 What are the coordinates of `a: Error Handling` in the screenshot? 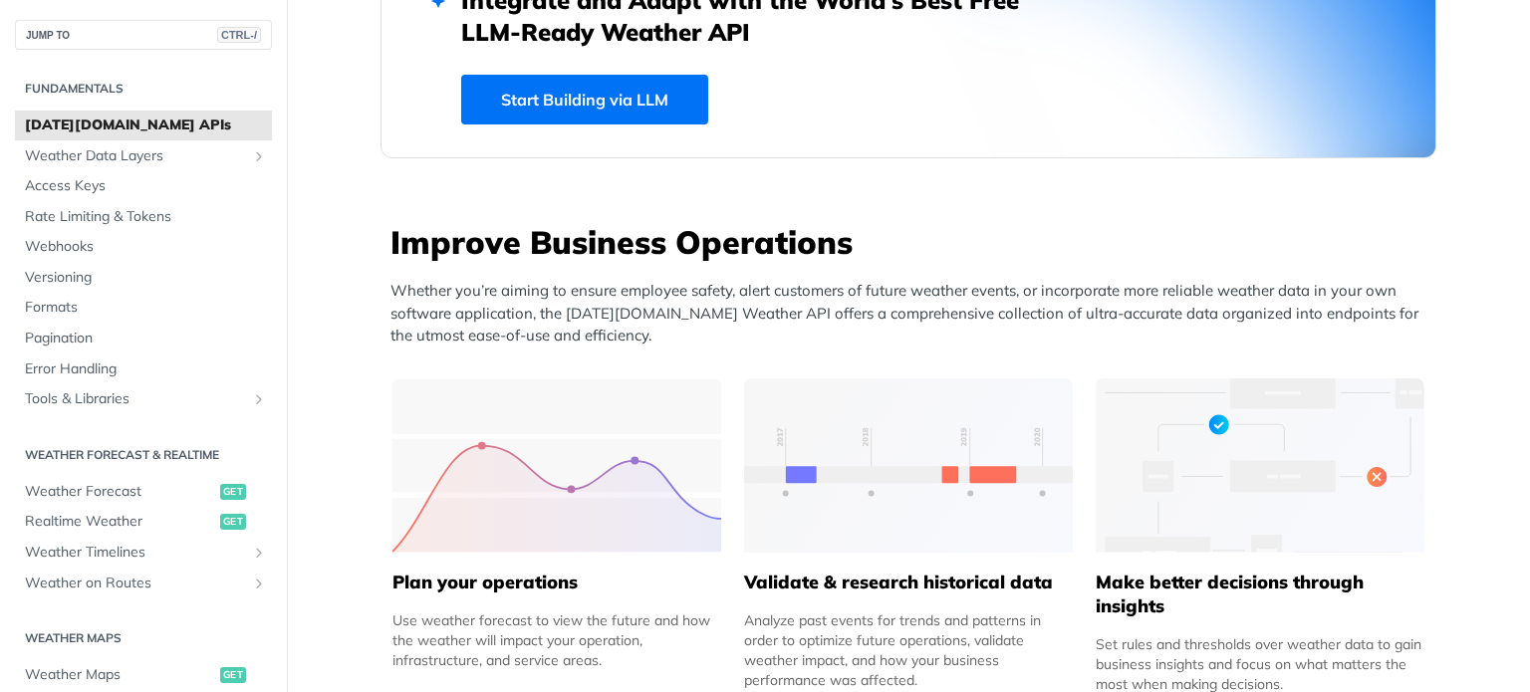 It's located at (143, 369).